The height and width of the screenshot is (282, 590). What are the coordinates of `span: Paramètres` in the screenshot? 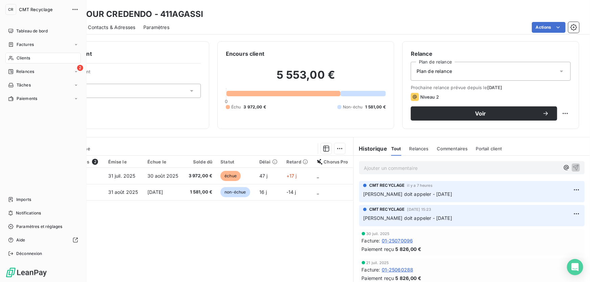 It's located at (156, 27).